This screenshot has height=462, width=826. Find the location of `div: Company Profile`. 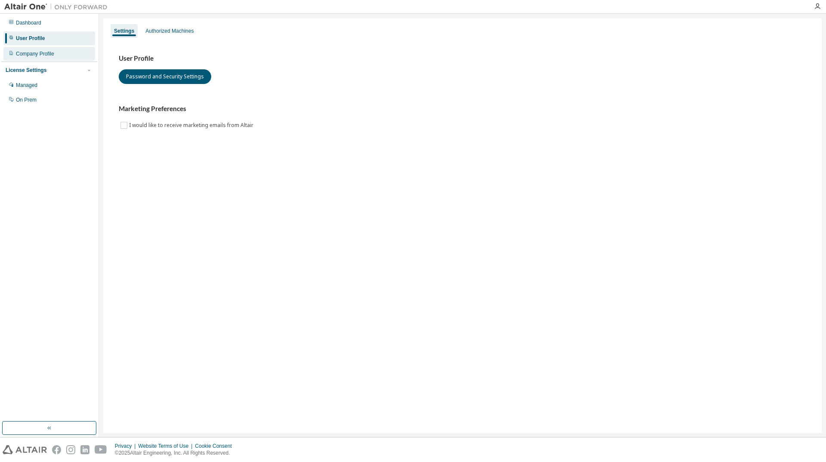

div: Company Profile is located at coordinates (35, 54).